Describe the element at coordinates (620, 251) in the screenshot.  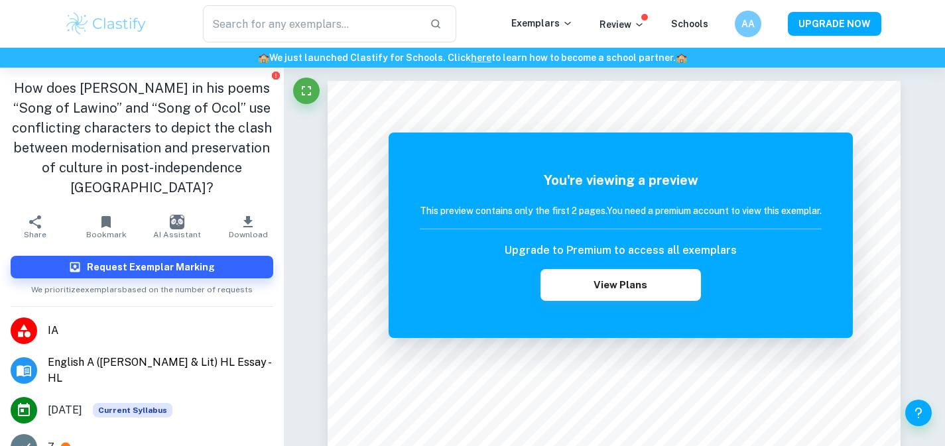
I see `h6: Upgrade to Premium to access all exemplars` at that location.